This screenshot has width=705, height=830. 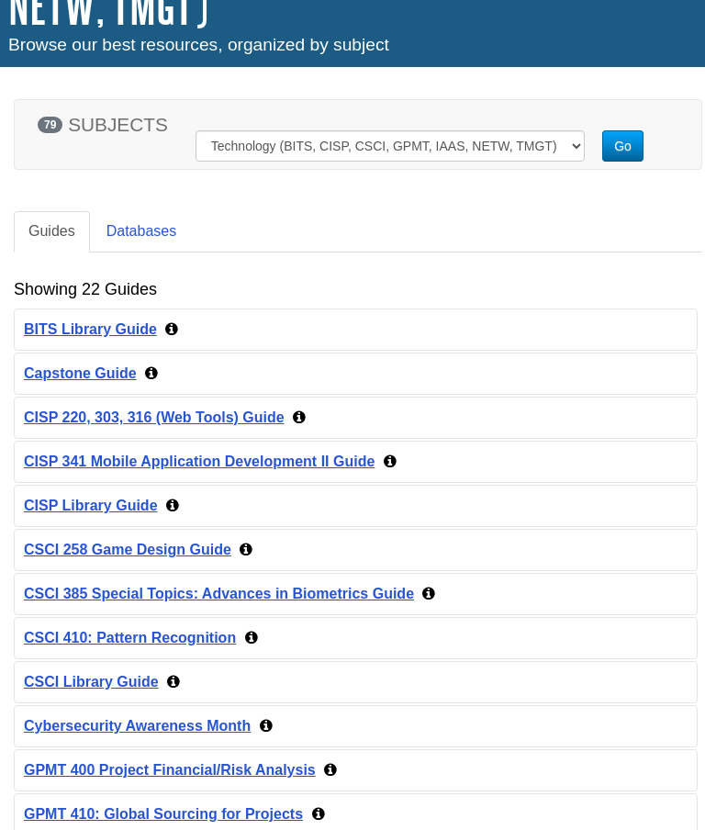 I want to click on div: Browse our best resources, organized by subject, so click(x=353, y=45).